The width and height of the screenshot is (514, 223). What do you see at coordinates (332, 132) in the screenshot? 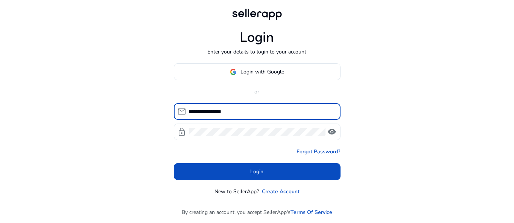
I see `span: visibility` at bounding box center [332, 132].